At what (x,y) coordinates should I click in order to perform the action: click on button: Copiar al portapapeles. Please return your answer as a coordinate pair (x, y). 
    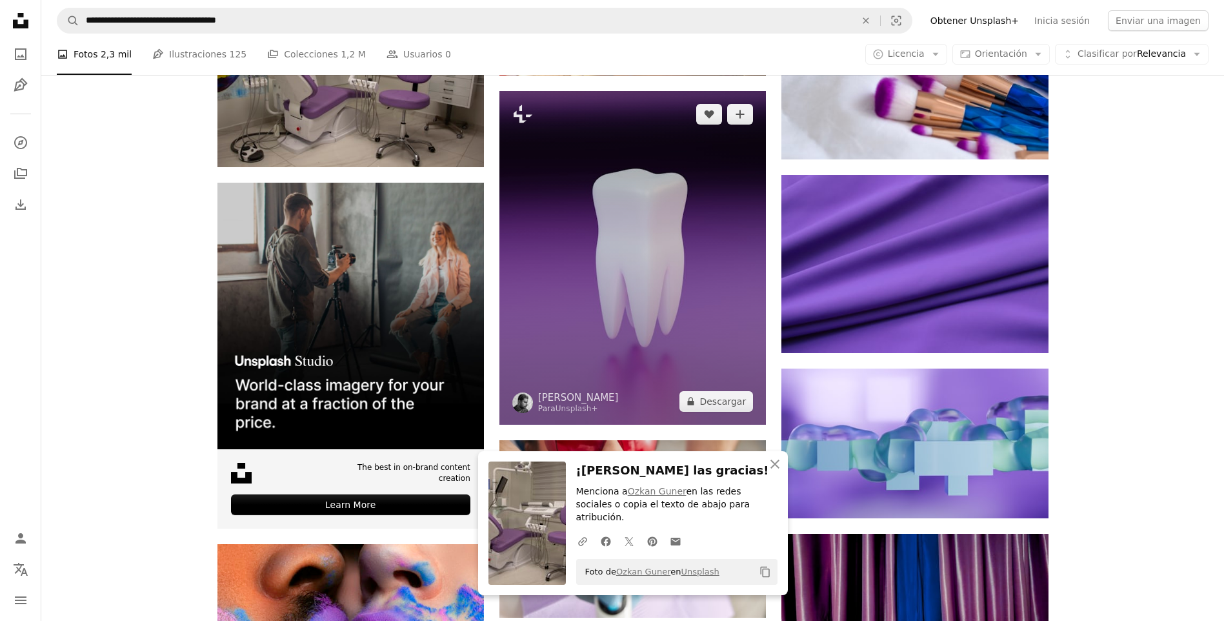
    Looking at the image, I should click on (765, 572).